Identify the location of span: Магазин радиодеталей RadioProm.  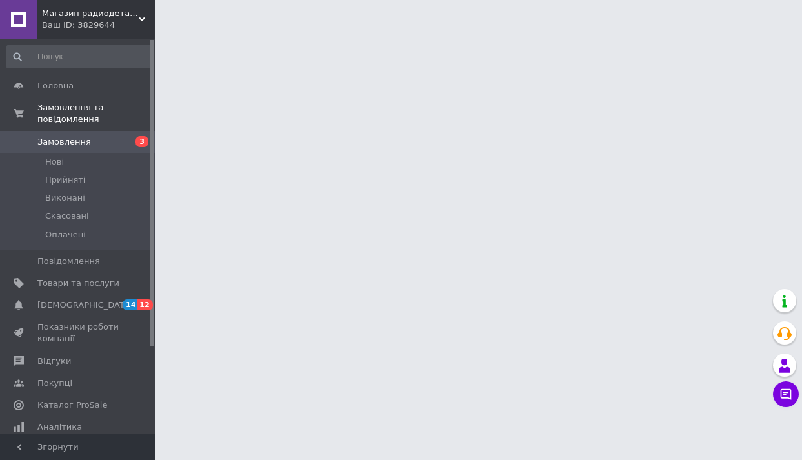
(90, 14).